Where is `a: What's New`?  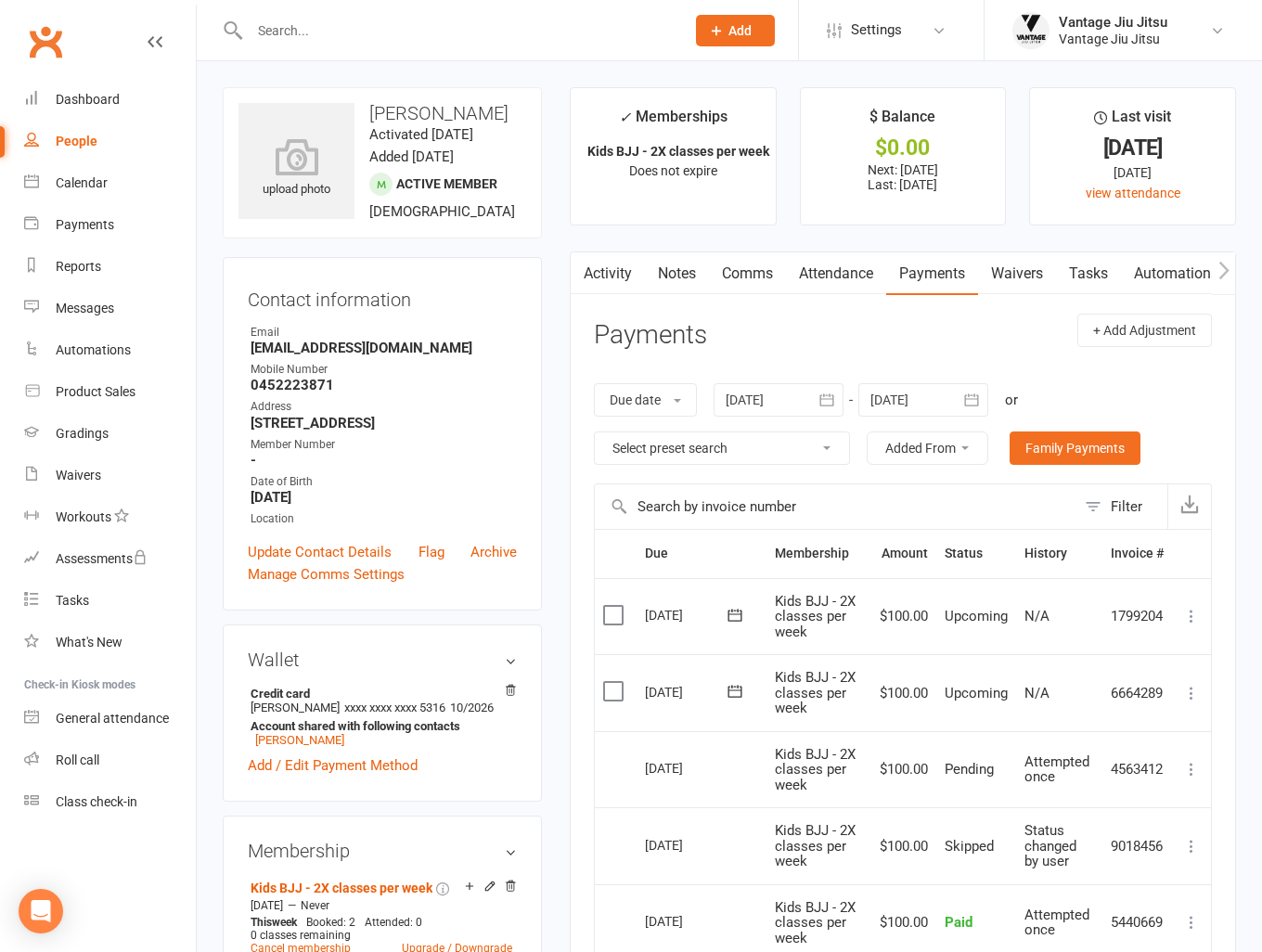
a: What's New is located at coordinates (110, 642).